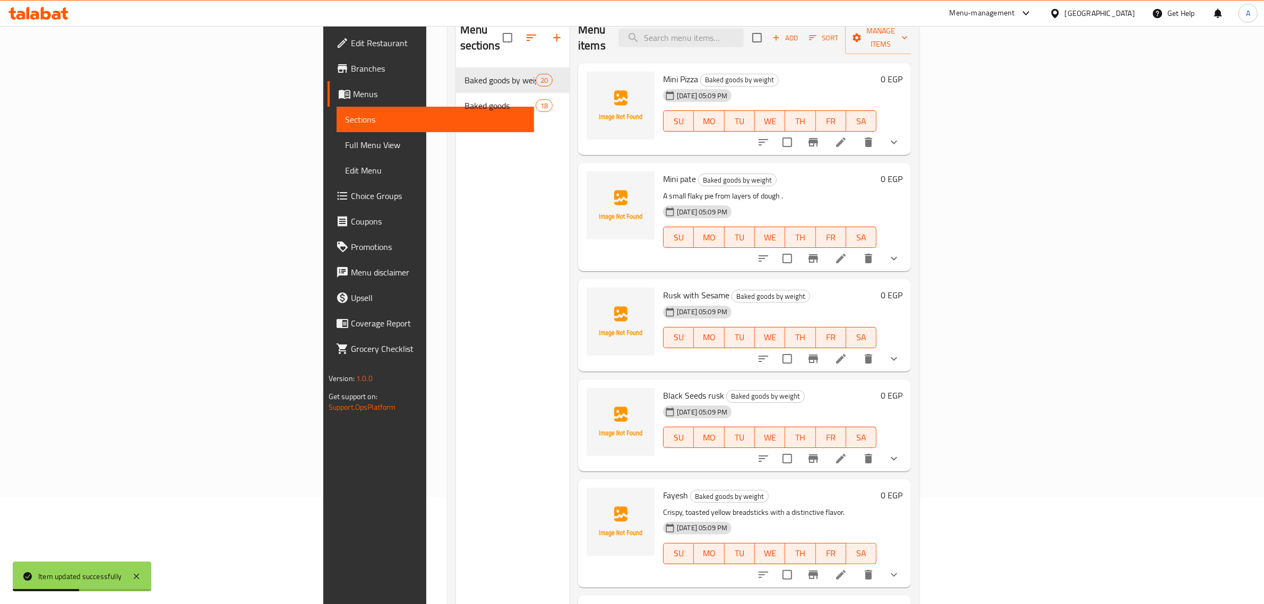 Image resolution: width=1264 pixels, height=604 pixels. What do you see at coordinates (785, 38) in the screenshot?
I see `button: Add` at bounding box center [785, 38].